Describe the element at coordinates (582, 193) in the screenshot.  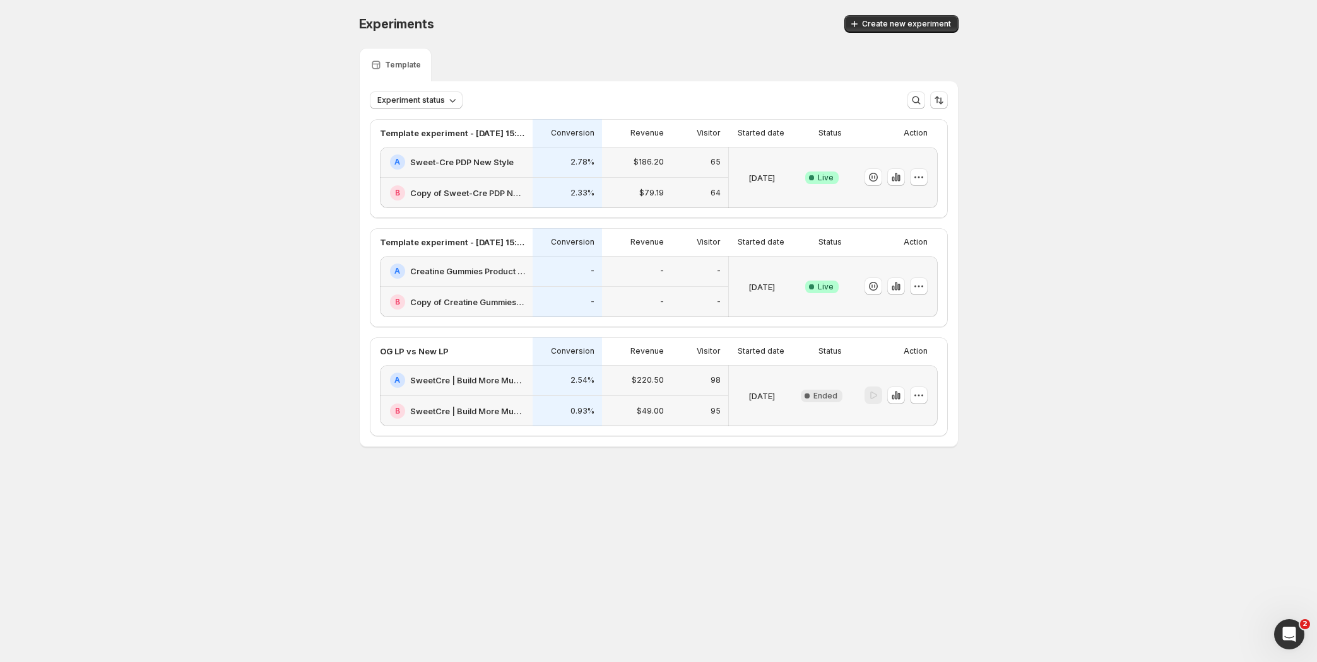
I see `p: 2.33%` at that location.